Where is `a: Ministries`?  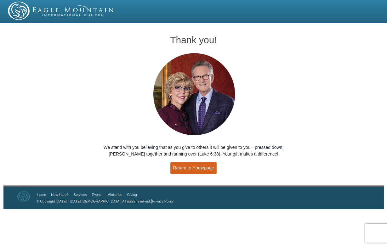
a: Ministries is located at coordinates (115, 195).